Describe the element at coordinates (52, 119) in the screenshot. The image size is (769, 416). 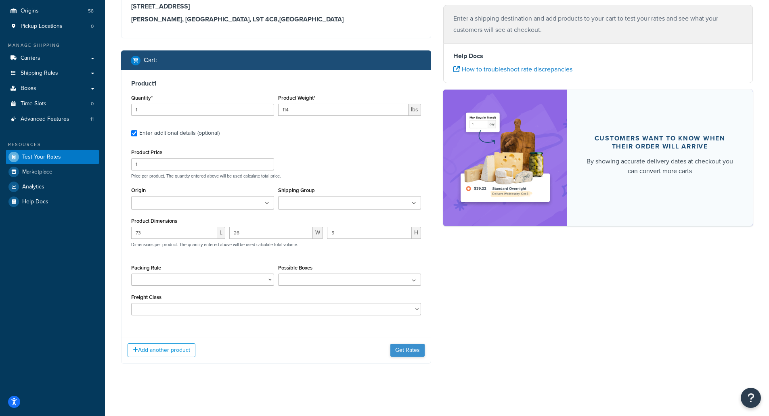
I see `a: Advanced Features11` at that location.